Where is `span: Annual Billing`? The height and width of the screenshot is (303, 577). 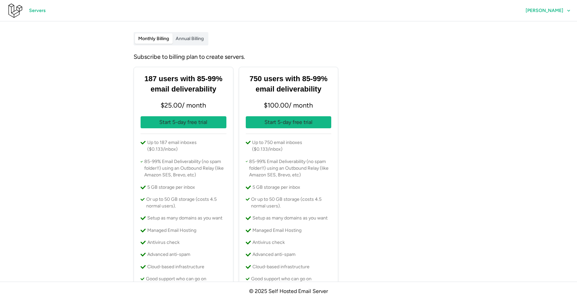
span: Annual Billing is located at coordinates (190, 38).